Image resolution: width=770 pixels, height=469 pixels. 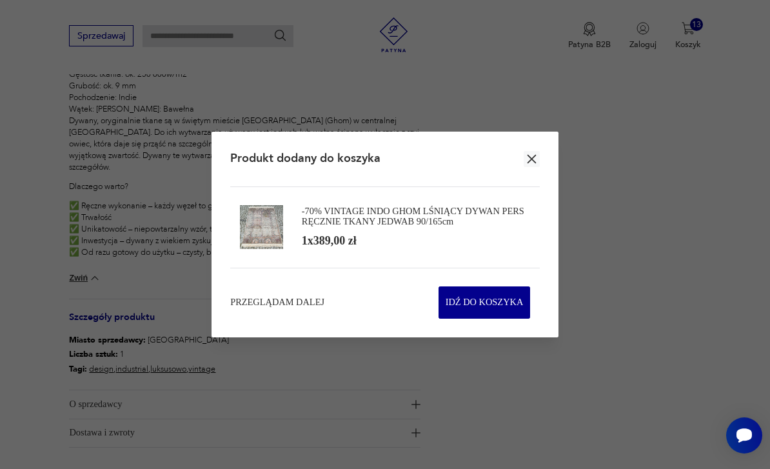 I want to click on h2: Produkt dodany do koszyka, so click(x=305, y=159).